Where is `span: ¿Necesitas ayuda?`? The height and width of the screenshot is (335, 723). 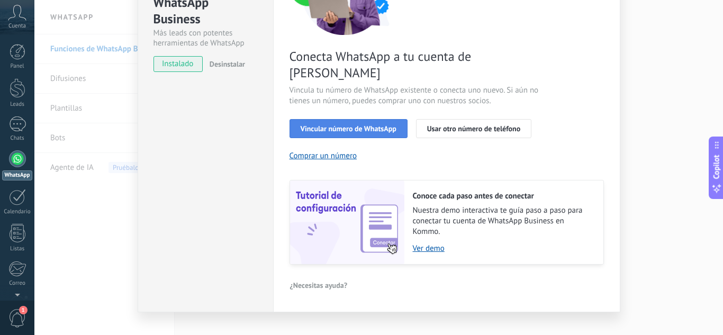
span: ¿Necesitas ayuda? is located at coordinates (319, 285).